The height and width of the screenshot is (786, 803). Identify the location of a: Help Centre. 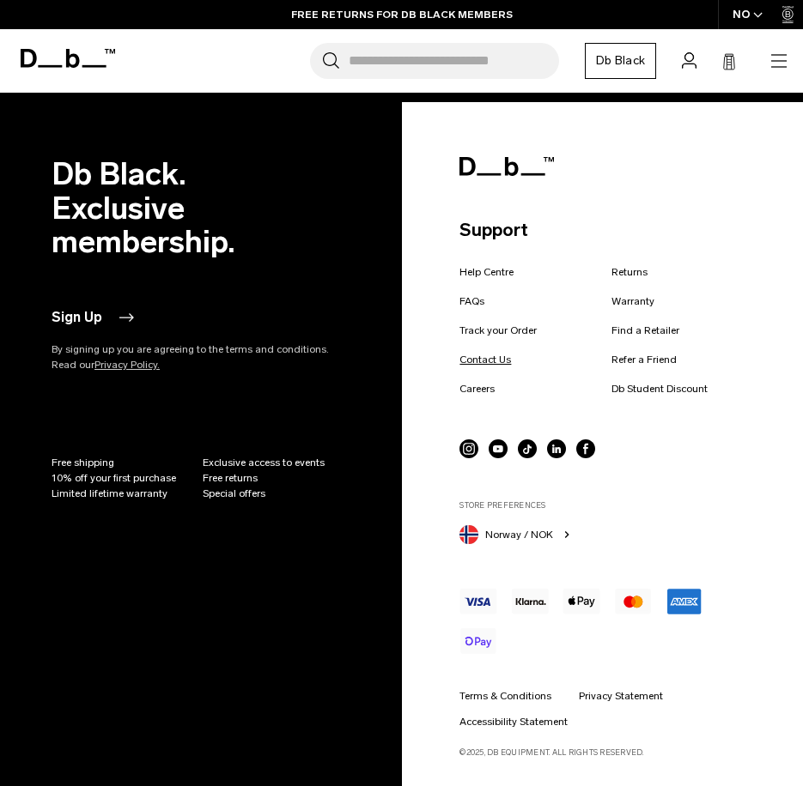
(486, 272).